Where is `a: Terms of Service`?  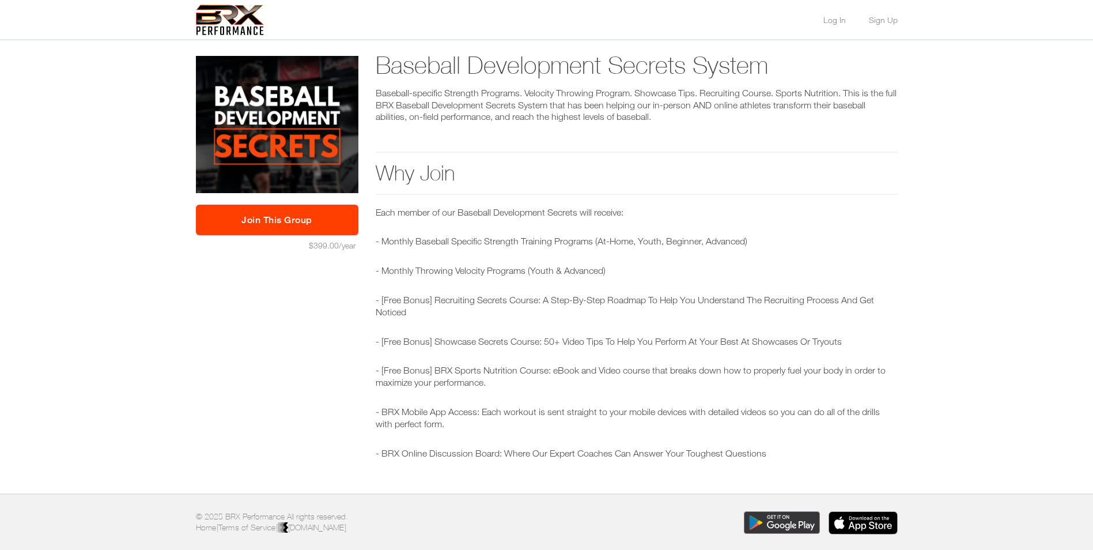
a: Terms of Service is located at coordinates (247, 527).